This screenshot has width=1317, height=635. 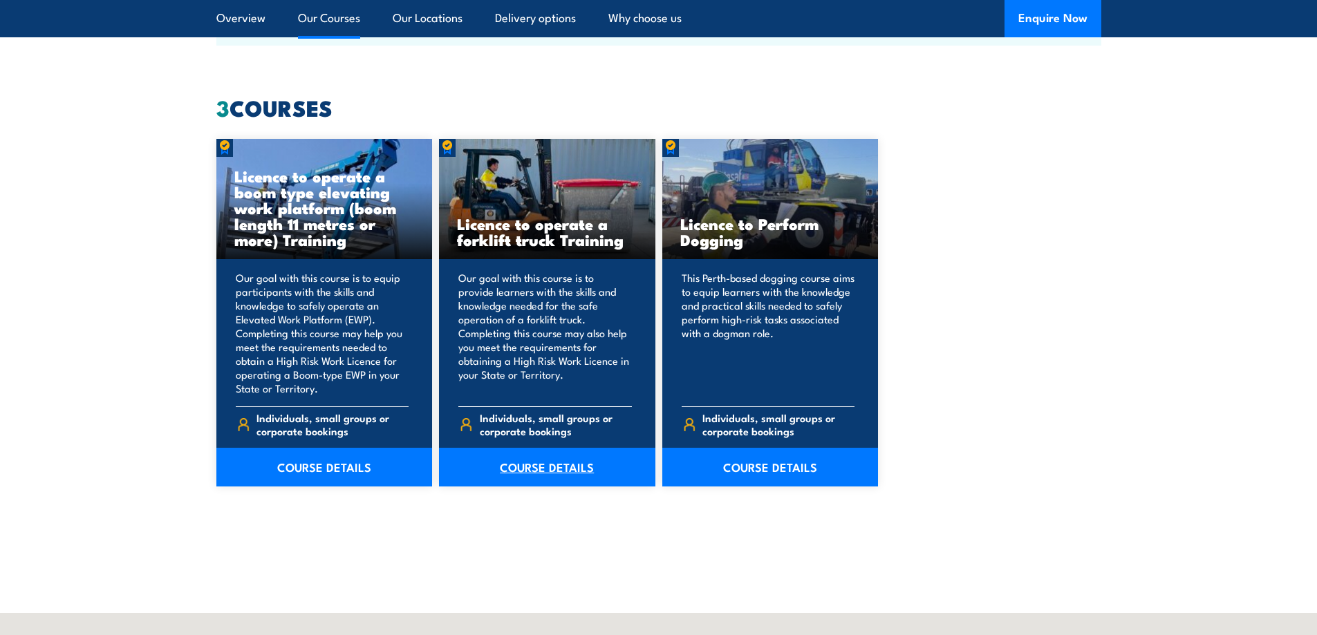 I want to click on p: Our goal with this course is to provide learners with the skills and knowledge needed for the saf..., so click(x=545, y=333).